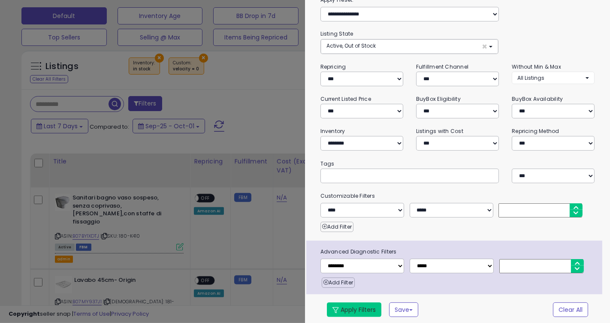 The width and height of the screenshot is (610, 323). Describe the element at coordinates (409, 46) in the screenshot. I see `button: Active, Out of Stock ×` at that location.